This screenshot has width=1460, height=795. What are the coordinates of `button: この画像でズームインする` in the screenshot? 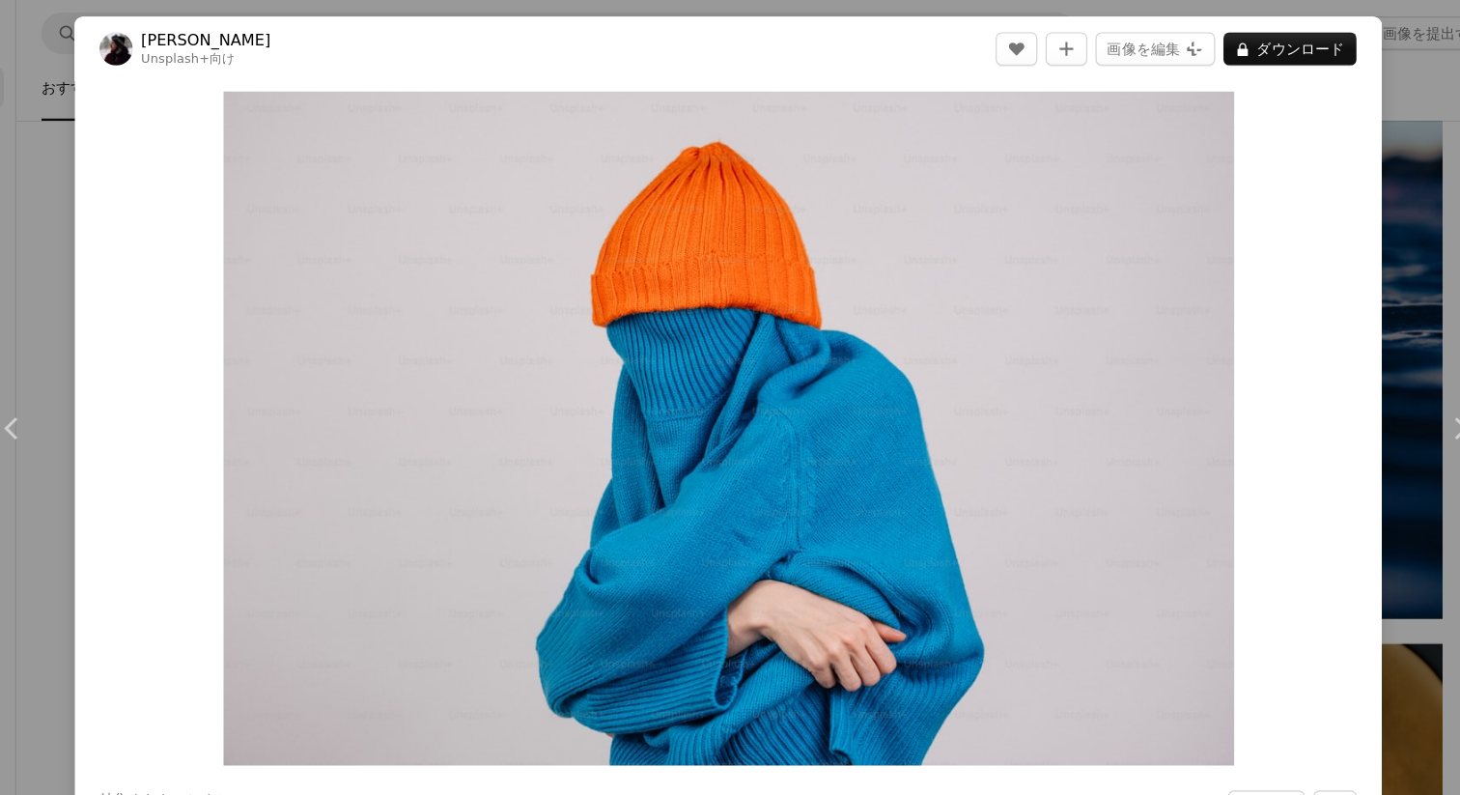 It's located at (723, 398).